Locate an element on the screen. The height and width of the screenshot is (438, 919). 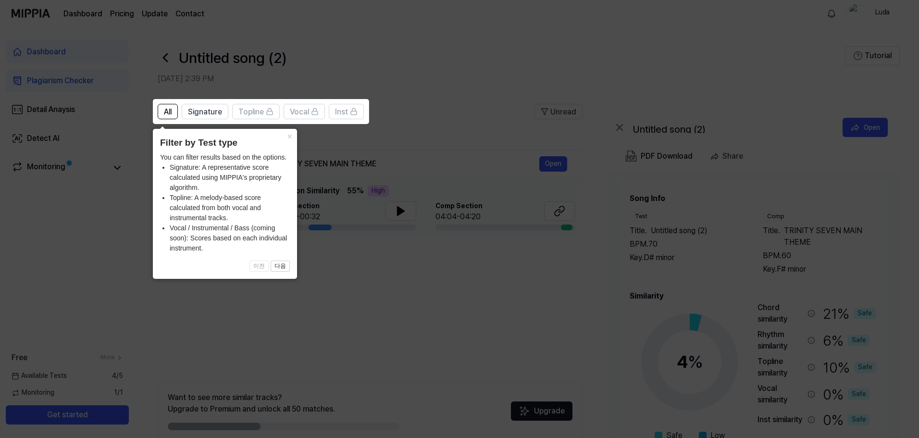
li: Signature: A representative score calculated using MIPPIA's proprietary algorithm. is located at coordinates (230, 177).